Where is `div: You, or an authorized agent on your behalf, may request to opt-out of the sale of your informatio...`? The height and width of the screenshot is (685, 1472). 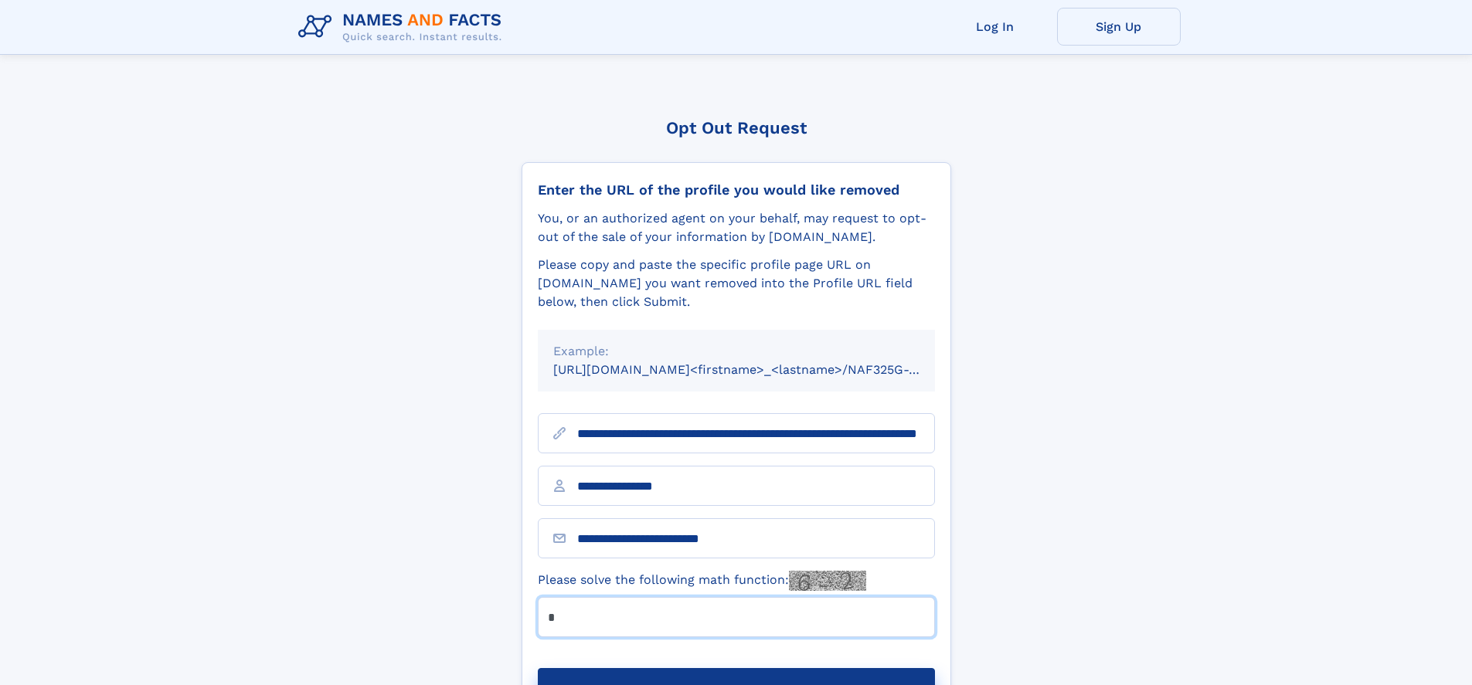
div: You, or an authorized agent on your behalf, may request to opt-out of the sale of your informatio... is located at coordinates (736, 228).